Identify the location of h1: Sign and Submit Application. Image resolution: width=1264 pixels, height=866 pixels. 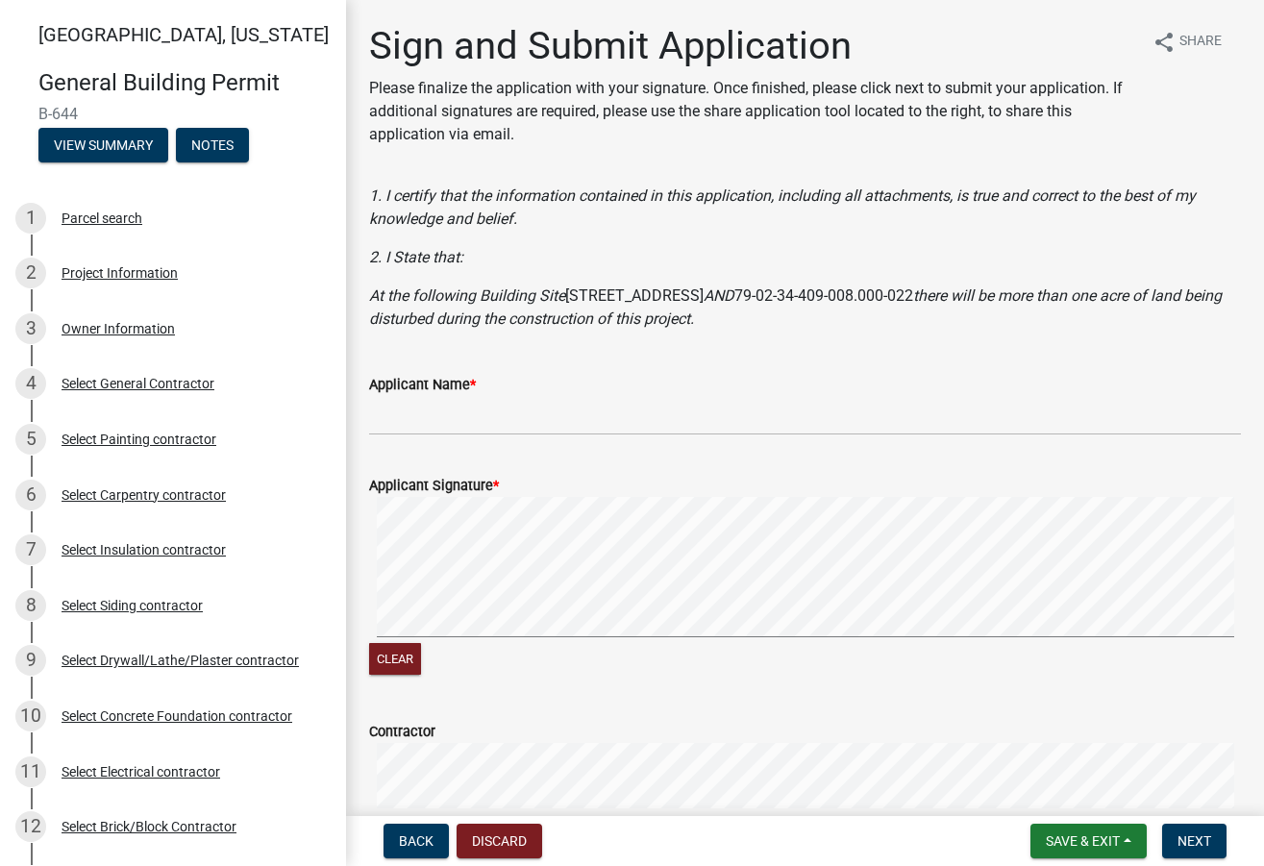
(753, 46).